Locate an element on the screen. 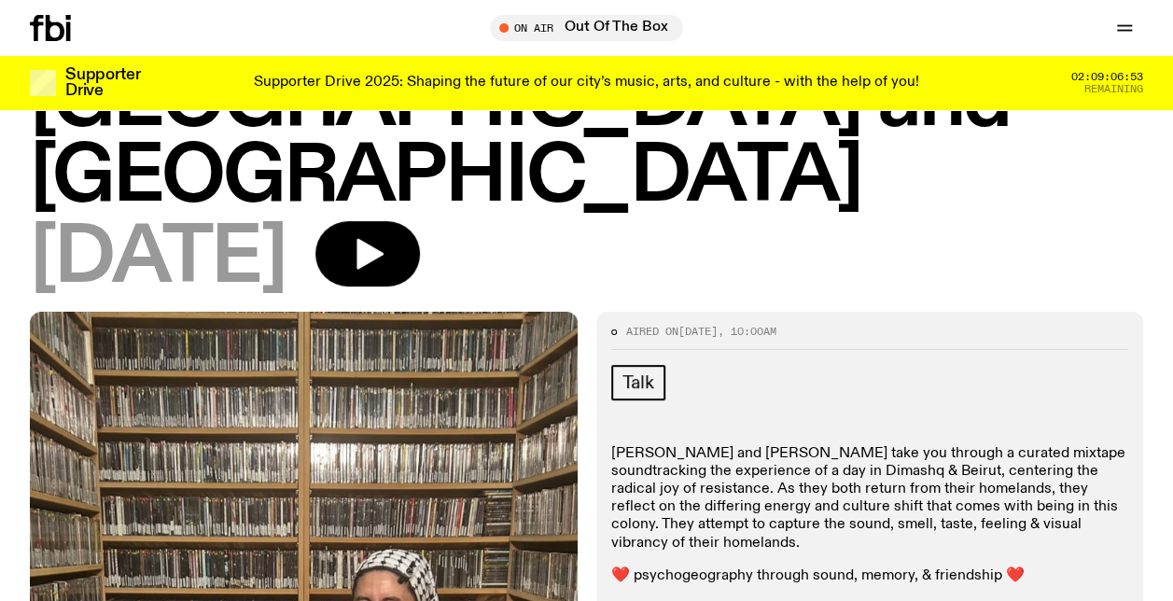 The height and width of the screenshot is (601, 1173). span: Remaining is located at coordinates (1114, 89).